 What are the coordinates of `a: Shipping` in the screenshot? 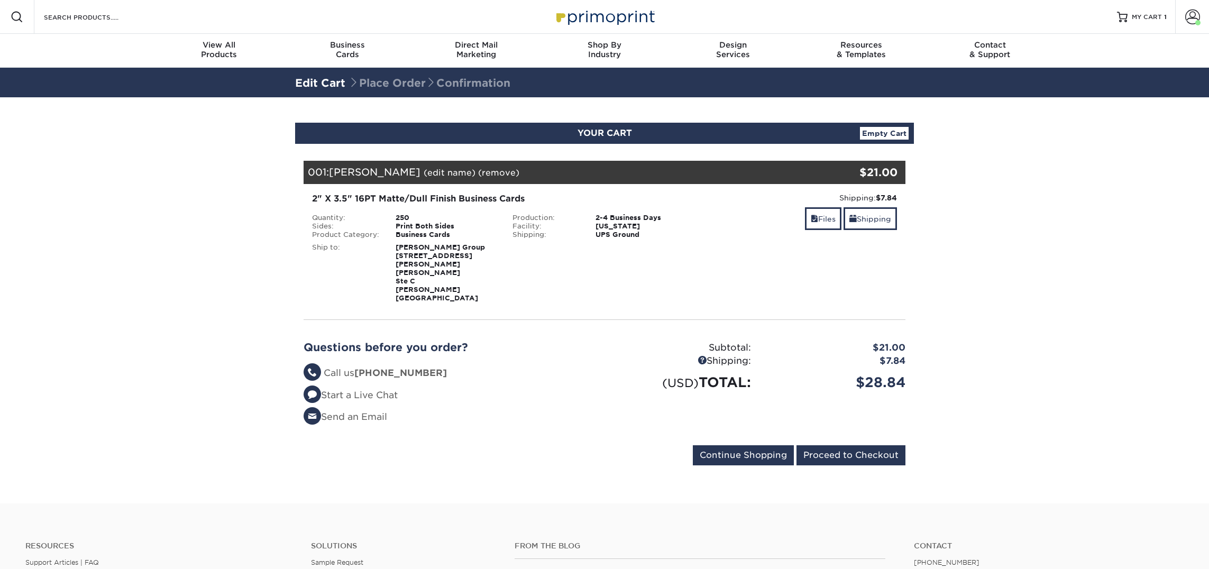 It's located at (870, 218).